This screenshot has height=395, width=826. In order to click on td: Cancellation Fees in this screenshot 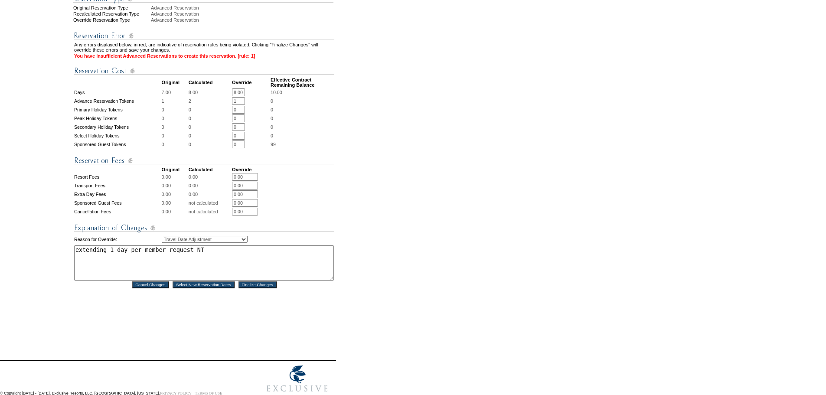, I will do `click(117, 212)`.